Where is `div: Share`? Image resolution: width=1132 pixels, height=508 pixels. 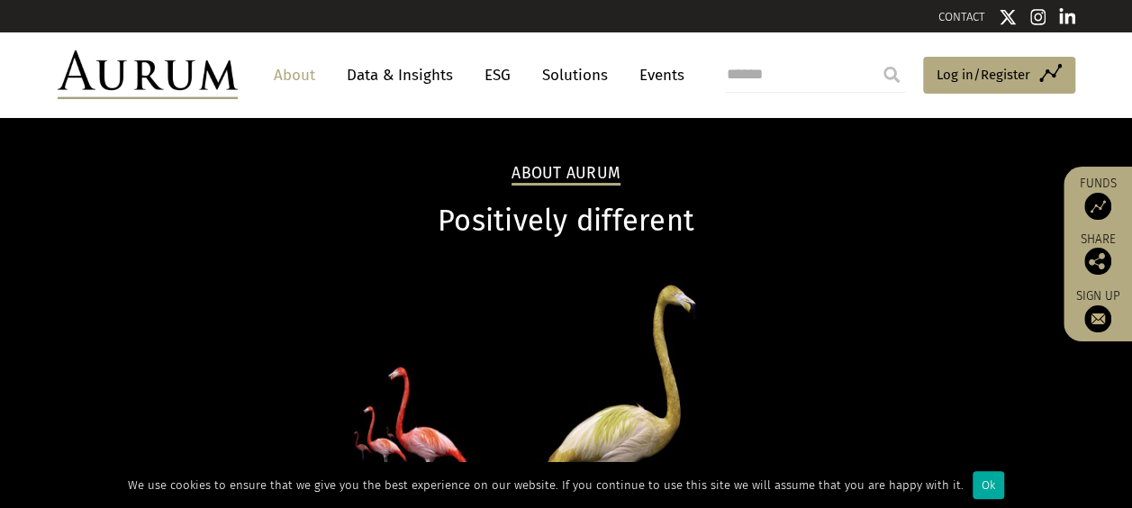
div: Share is located at coordinates (1098, 254).